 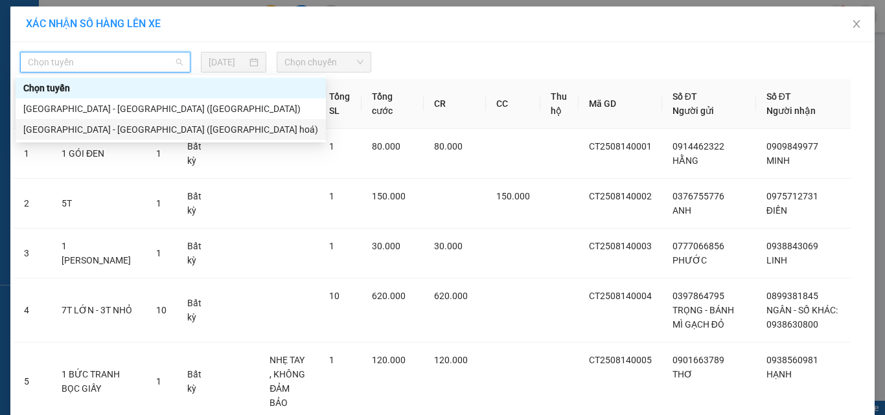 I want to click on span: THƠ, so click(x=682, y=374).